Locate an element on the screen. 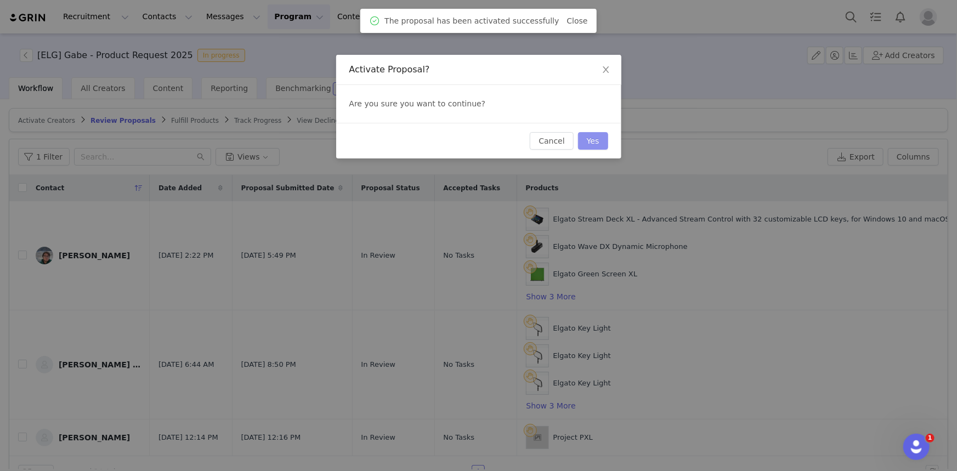  div: Are you sure you want to continue? is located at coordinates (479, 104).